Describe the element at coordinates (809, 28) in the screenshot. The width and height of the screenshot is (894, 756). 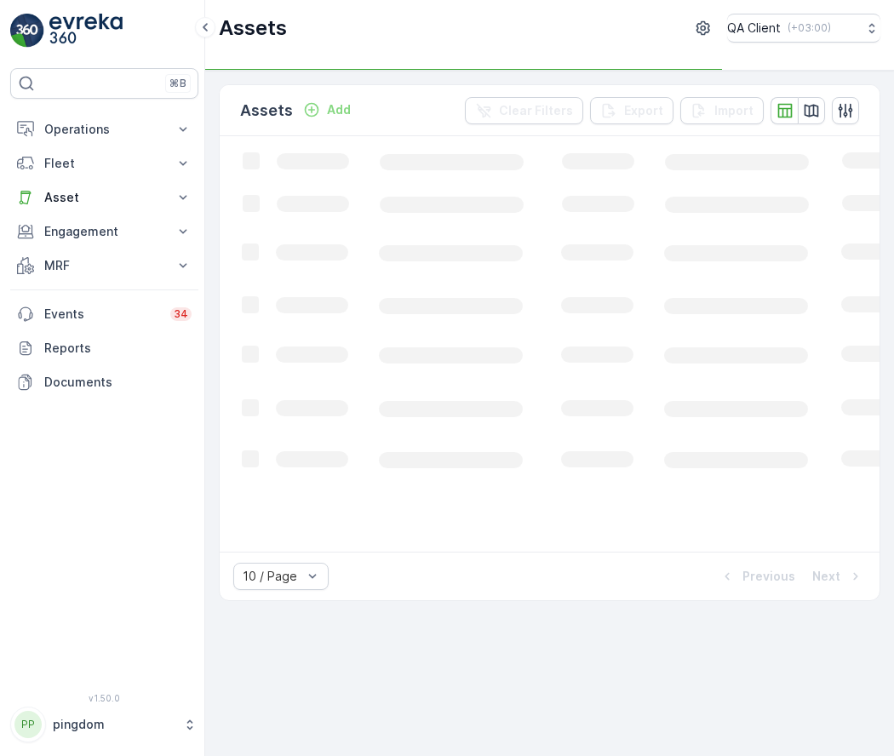
I see `p: ( +03:00 )` at that location.